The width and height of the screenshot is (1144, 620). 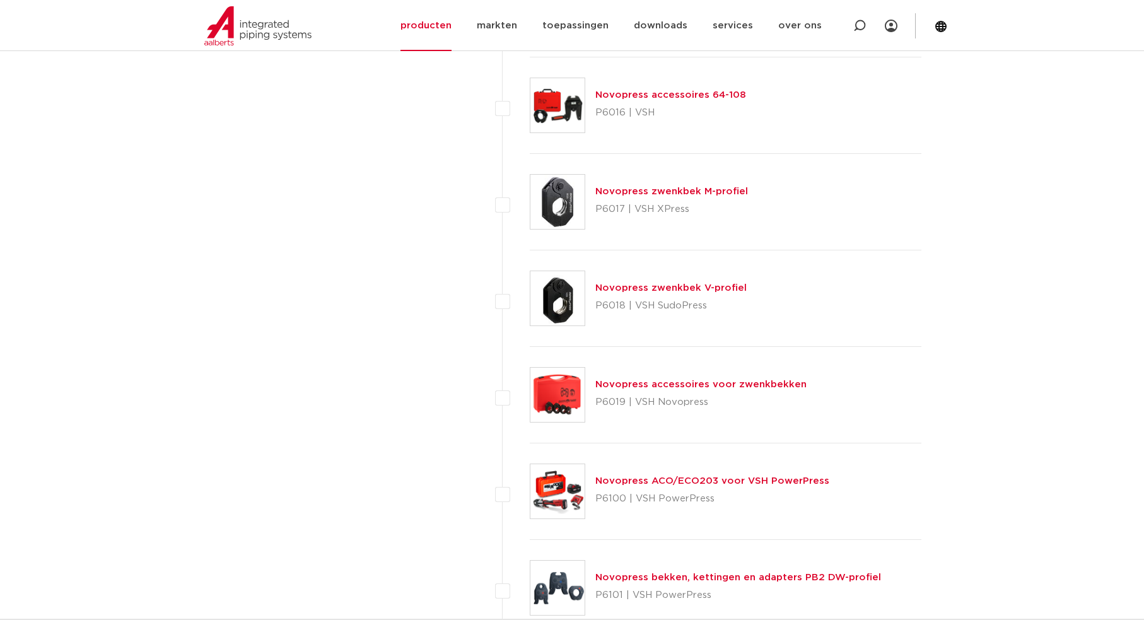 I want to click on p: P6100 | VSH PowerPress, so click(x=712, y=499).